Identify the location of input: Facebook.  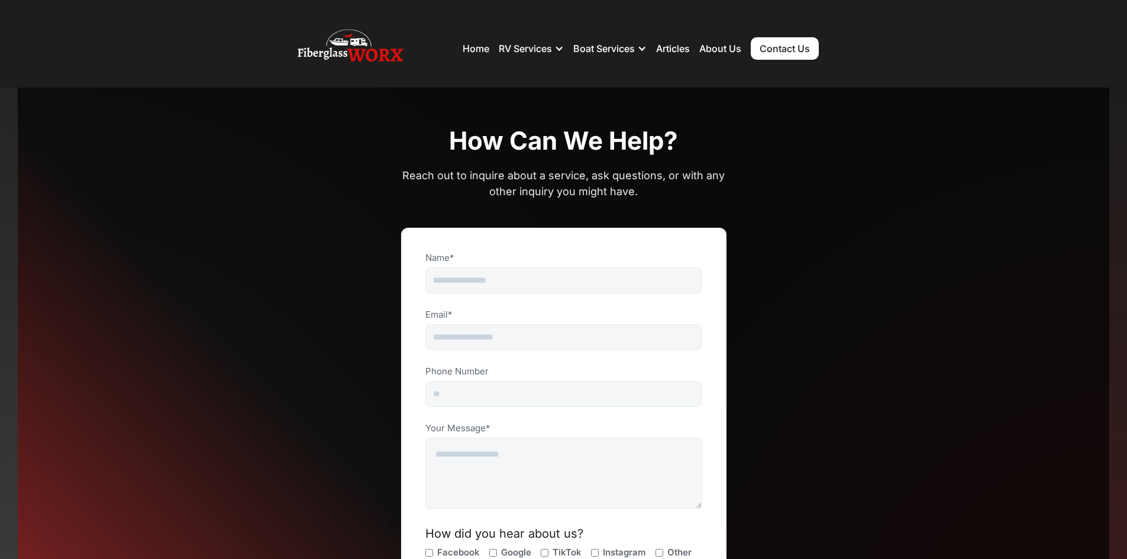
(429, 553).